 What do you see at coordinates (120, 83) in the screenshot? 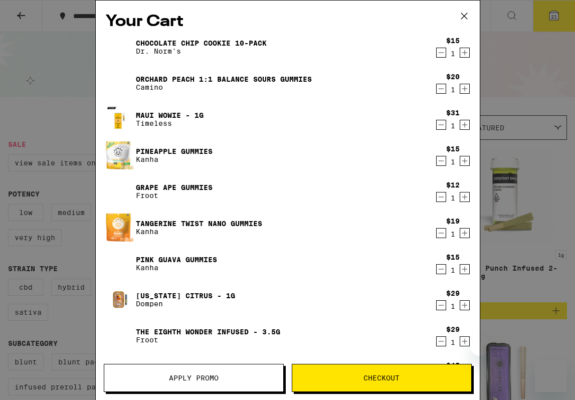
I see `img: Orchard Peach 1:1 Balance Sours Gummies` at bounding box center [120, 83].